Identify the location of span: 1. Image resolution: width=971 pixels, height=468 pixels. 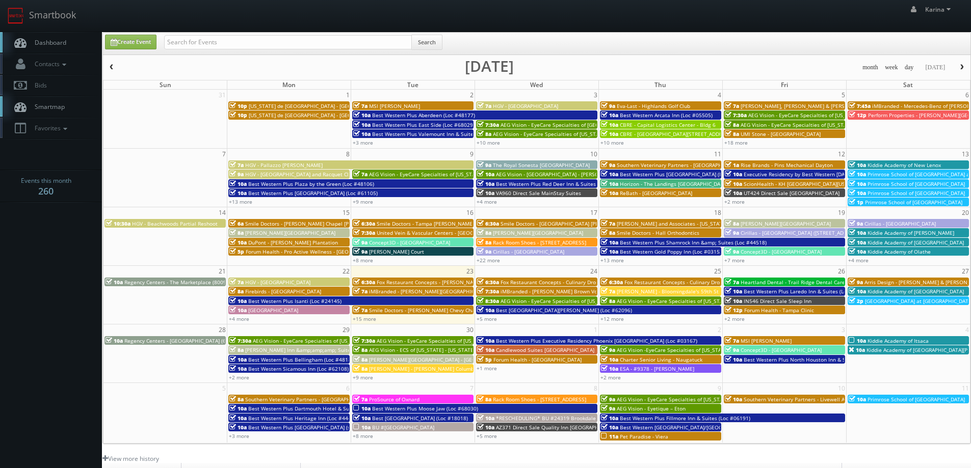
(347, 95).